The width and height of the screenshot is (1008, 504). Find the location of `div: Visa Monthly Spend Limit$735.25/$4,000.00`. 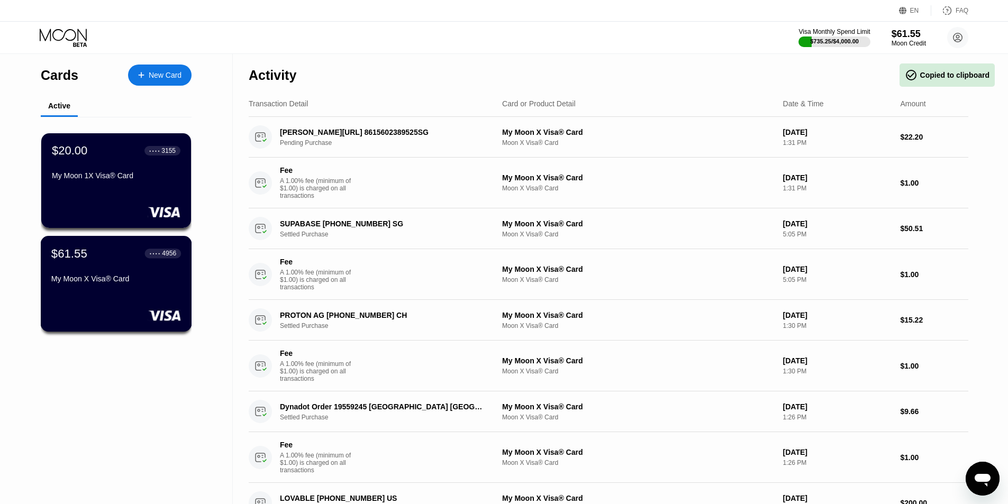

div: Visa Monthly Spend Limit$735.25/$4,000.00 is located at coordinates (834, 38).